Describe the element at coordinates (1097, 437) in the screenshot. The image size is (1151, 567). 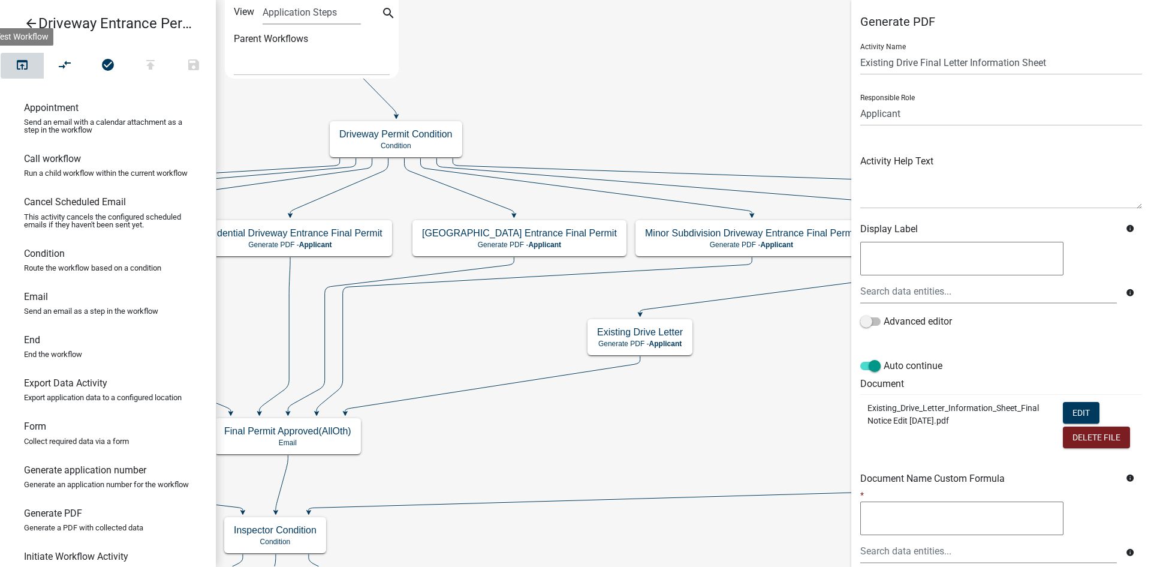
I see `button: Delete File` at that location.